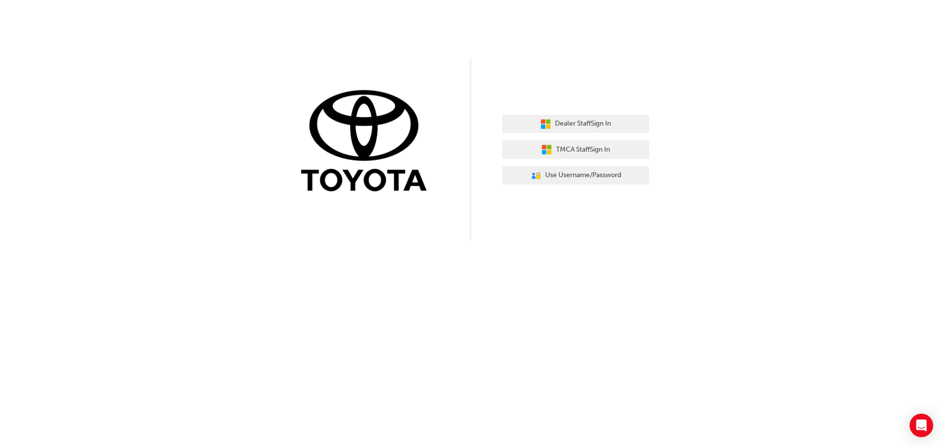 Image resolution: width=943 pixels, height=447 pixels. Describe the element at coordinates (367, 142) in the screenshot. I see `img: Trak` at that location.